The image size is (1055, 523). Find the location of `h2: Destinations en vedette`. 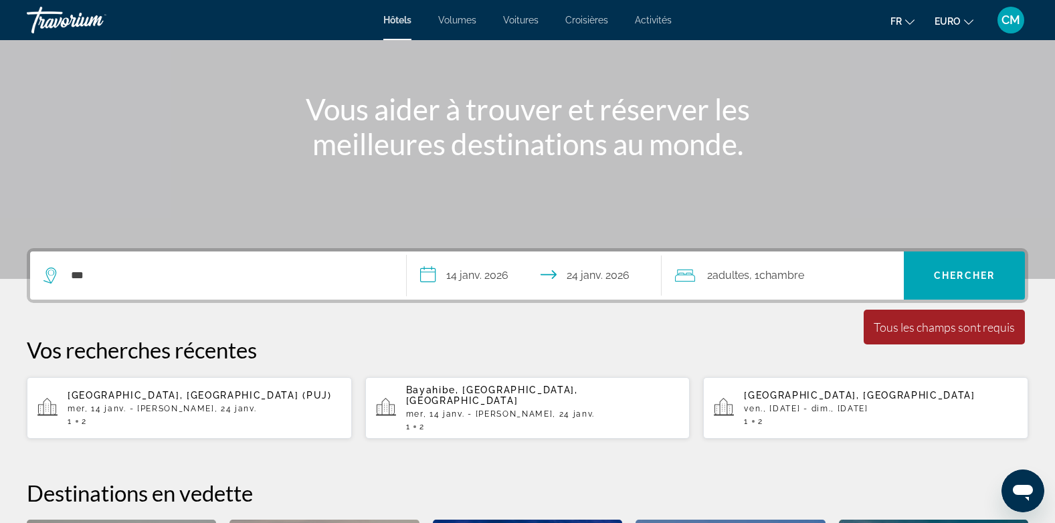

h2: Destinations en vedette is located at coordinates (527, 493).